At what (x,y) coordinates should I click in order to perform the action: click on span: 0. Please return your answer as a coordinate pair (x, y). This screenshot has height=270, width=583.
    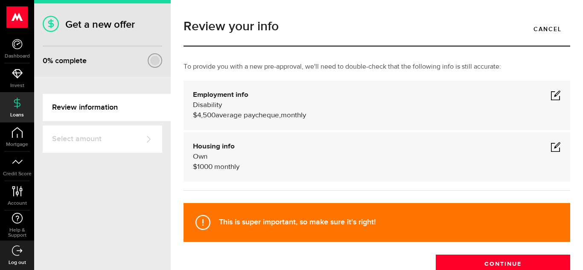
    Looking at the image, I should click on (45, 61).